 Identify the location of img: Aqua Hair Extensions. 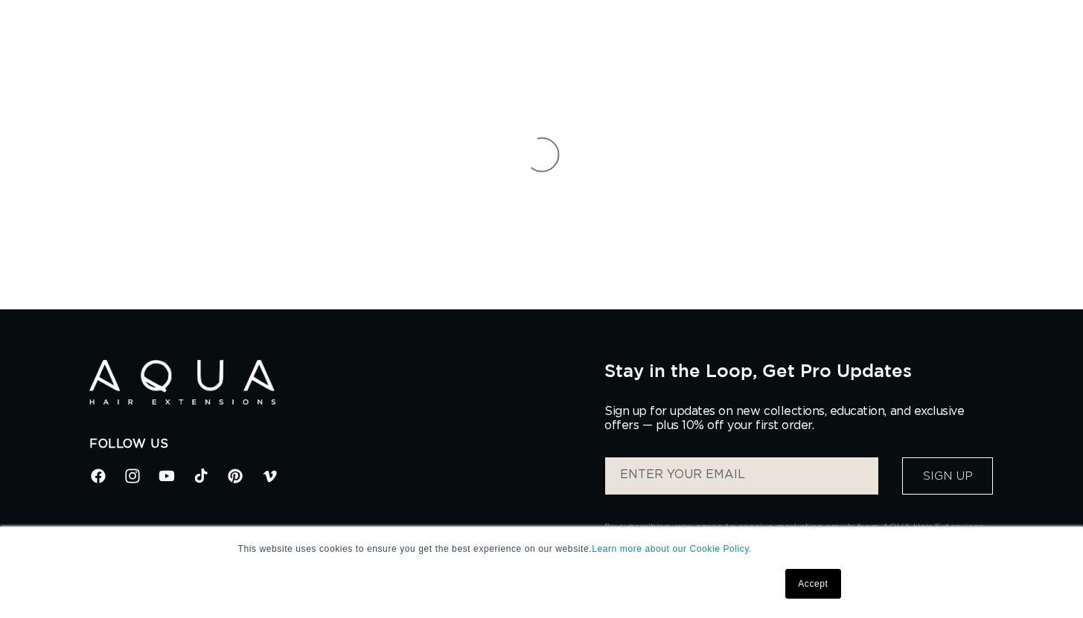
(182, 382).